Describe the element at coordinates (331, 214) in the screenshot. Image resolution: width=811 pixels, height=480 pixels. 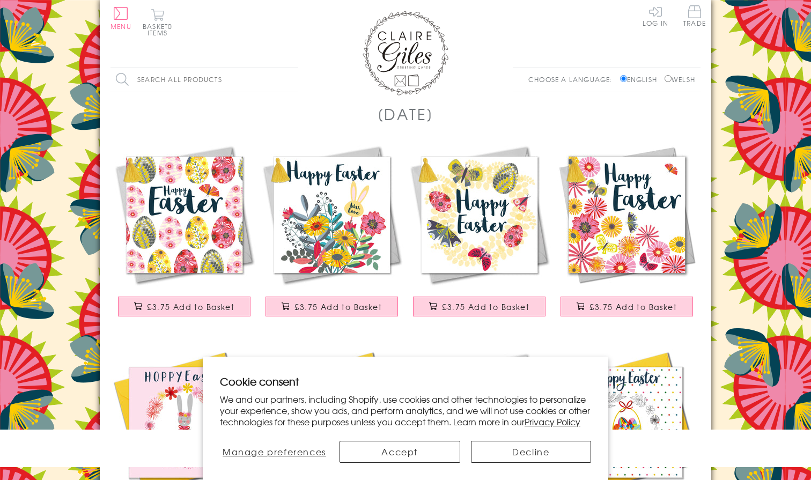
I see `img: Easter Card, Bouquet, Happy Easter, Embellished with a colourful tassel` at that location.